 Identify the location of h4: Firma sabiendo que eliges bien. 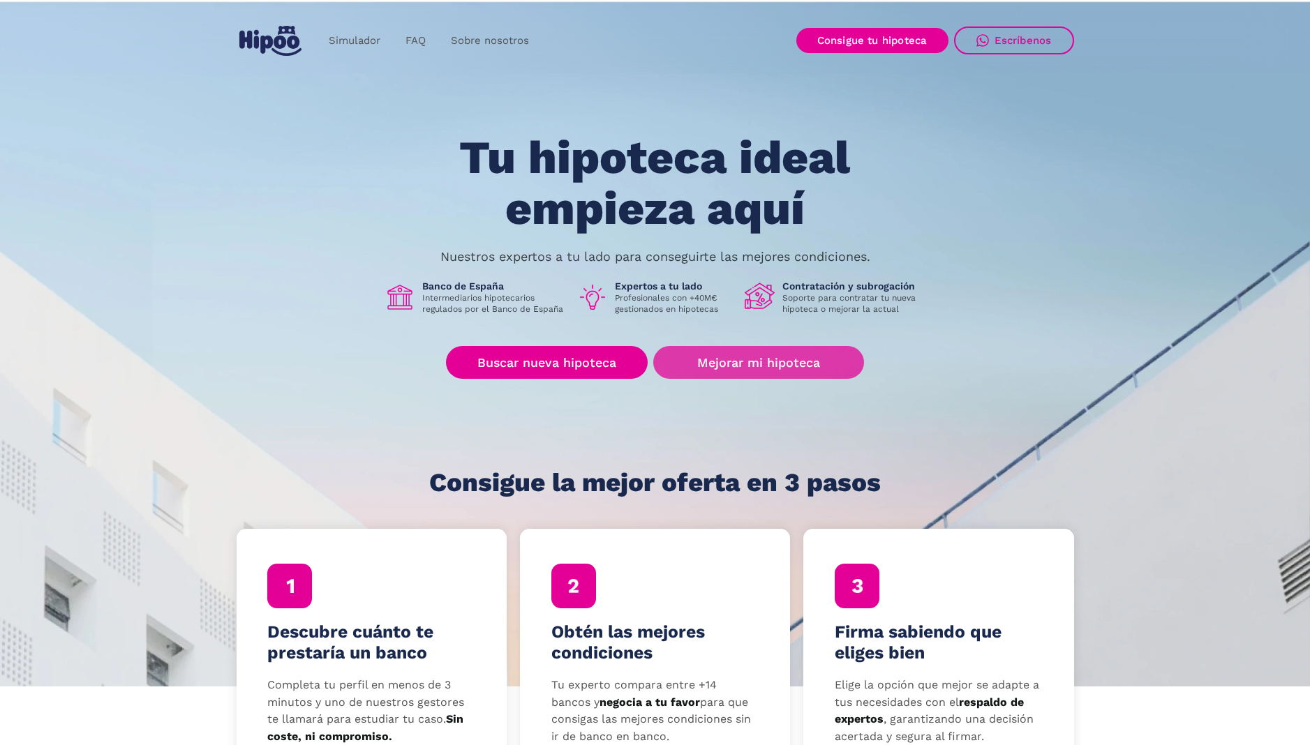
(939, 643).